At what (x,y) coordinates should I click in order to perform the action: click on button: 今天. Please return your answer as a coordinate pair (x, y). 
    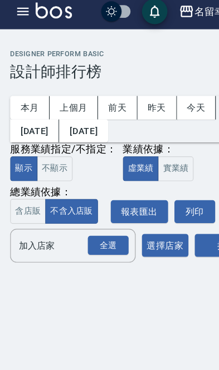
    Looking at the image, I should click on (172, 100).